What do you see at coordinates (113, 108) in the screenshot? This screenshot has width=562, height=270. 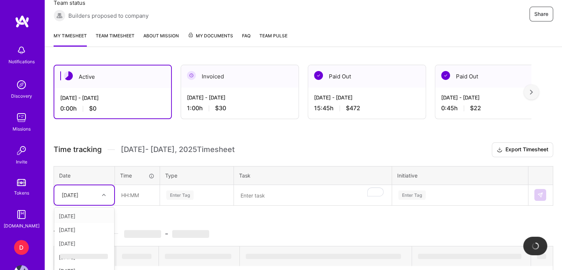 I see `div: 0:00 h` at bounding box center [113, 108].